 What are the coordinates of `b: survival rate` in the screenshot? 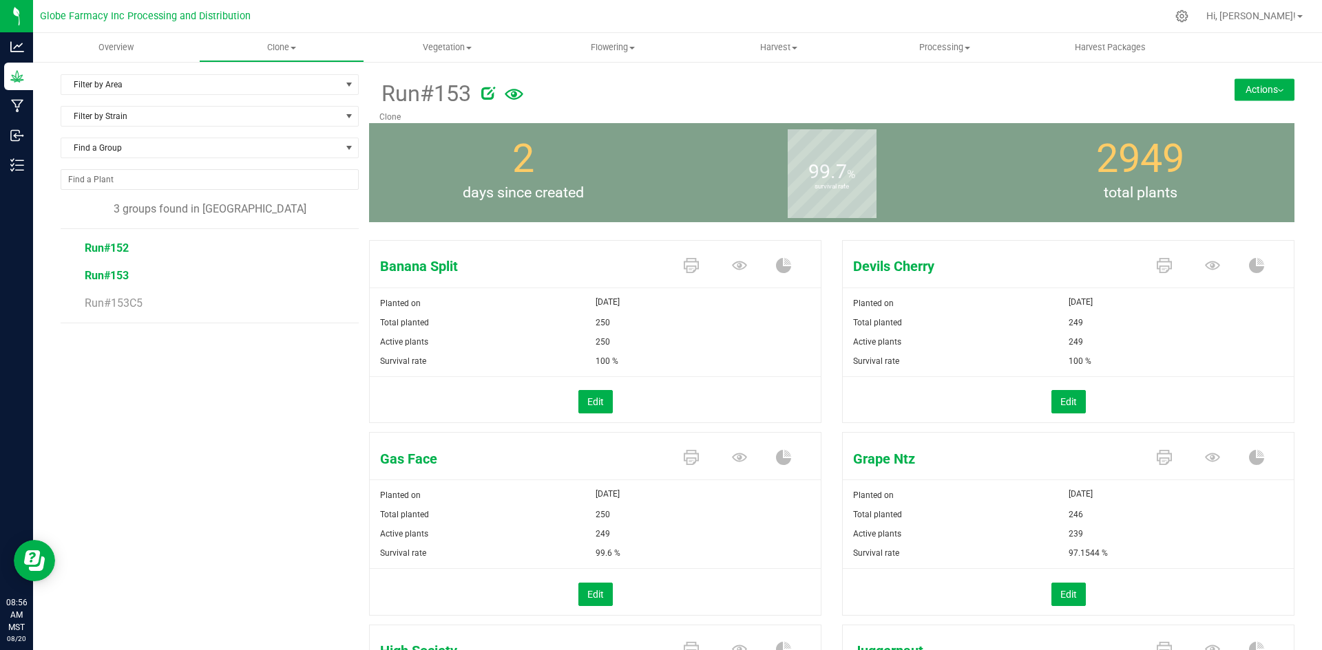 It's located at (831, 187).